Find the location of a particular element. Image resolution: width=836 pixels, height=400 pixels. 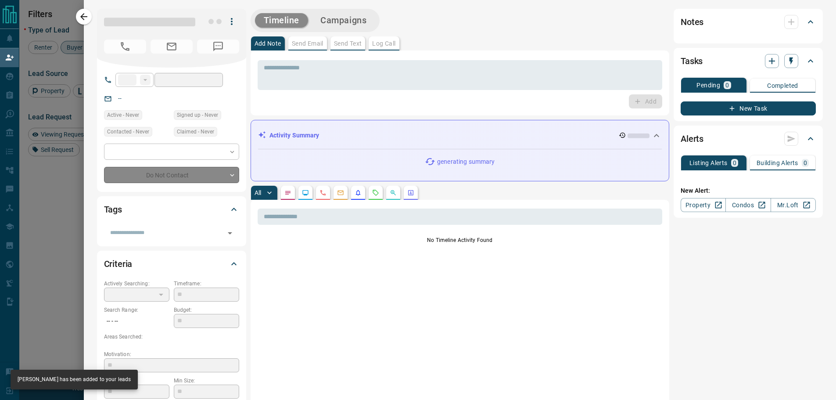

a: Property is located at coordinates (703, 205).